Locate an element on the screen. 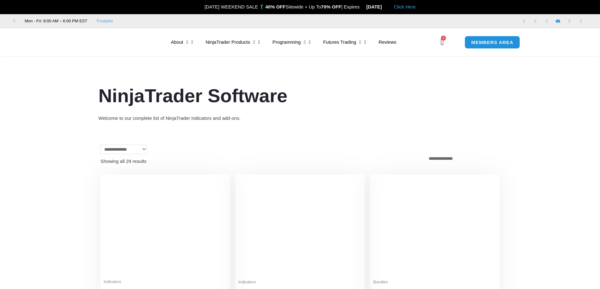  a: About is located at coordinates (182, 42).